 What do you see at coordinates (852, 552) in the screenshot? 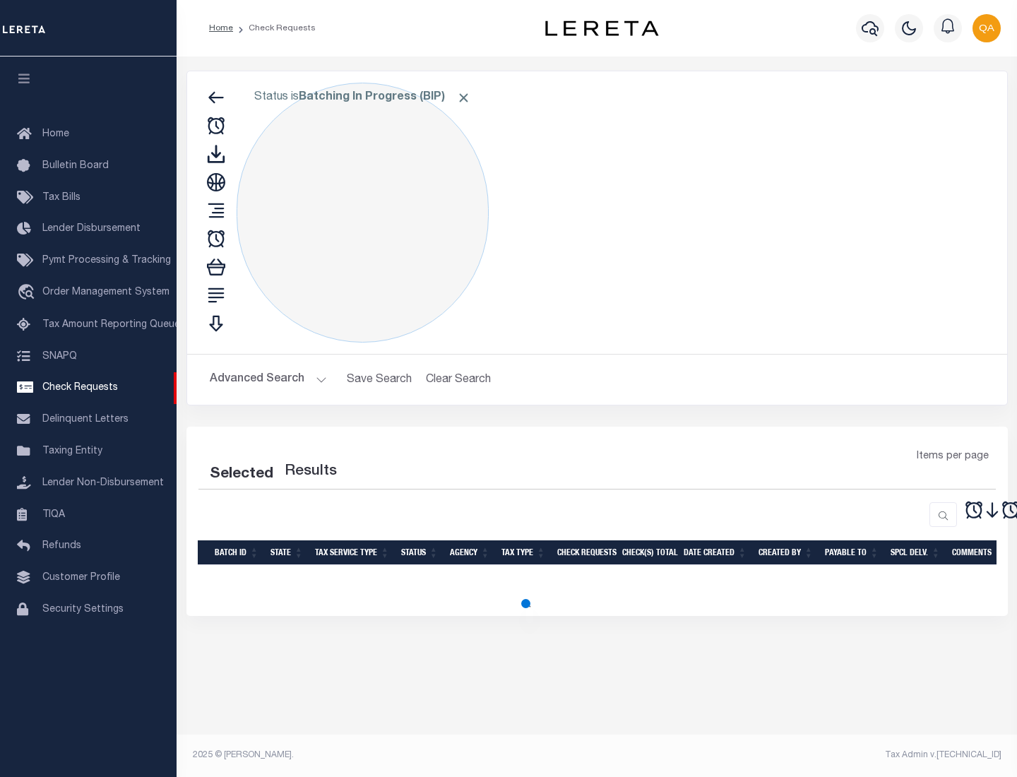
I see `th: Payable To` at bounding box center [852, 552].